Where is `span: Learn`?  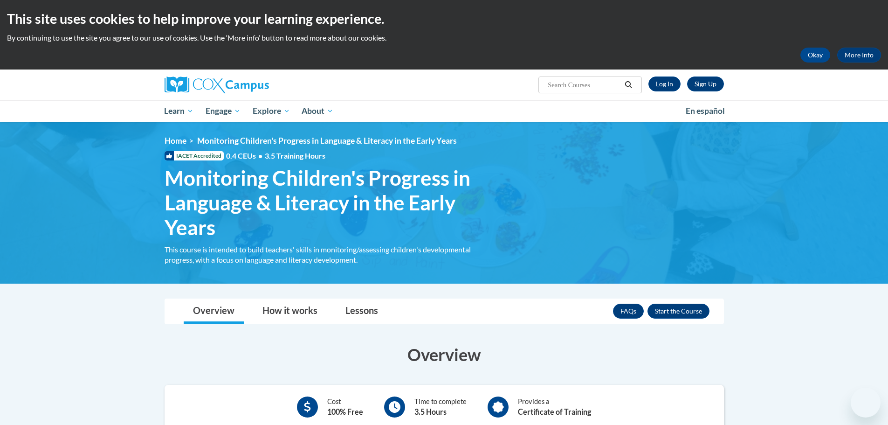
span: Learn is located at coordinates (179, 111).